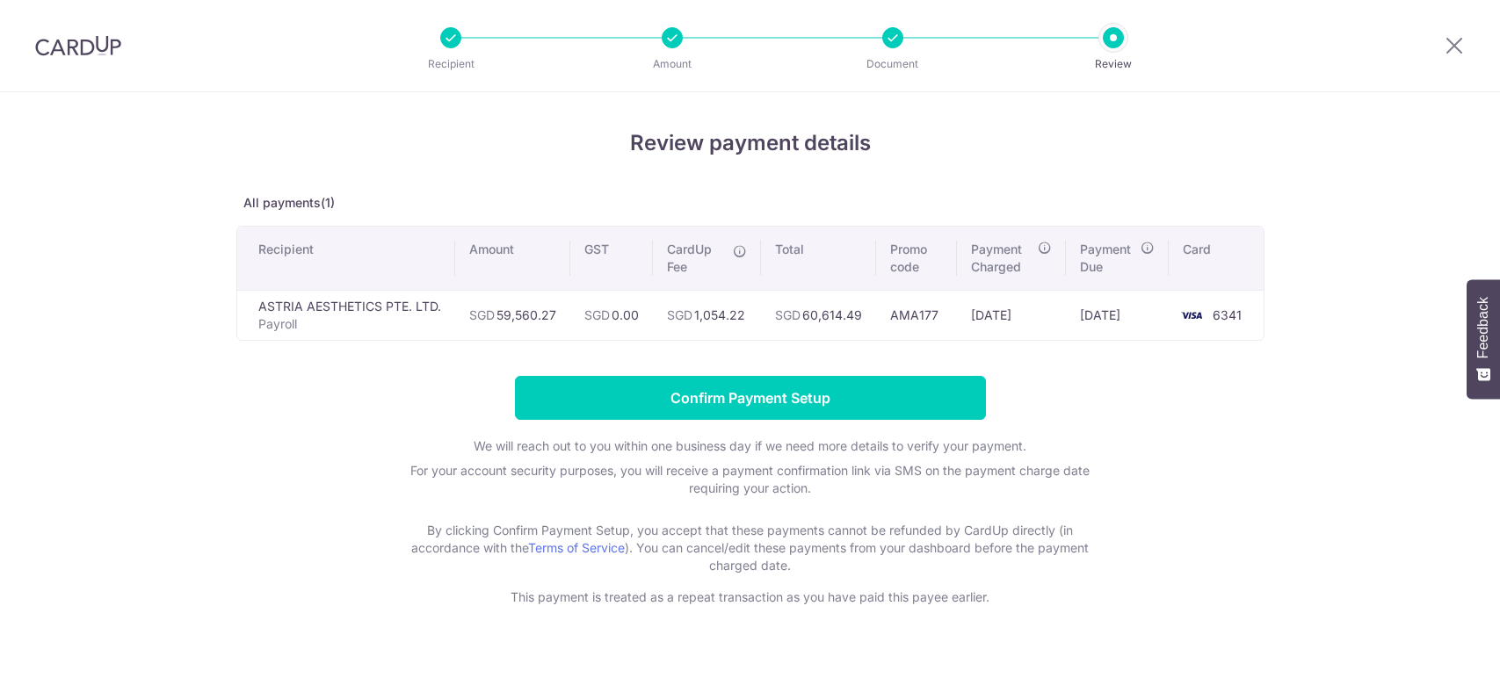  I want to click on p: This payment is treated as a repeat transaction as you have paid this payee earlier., so click(750, 598).